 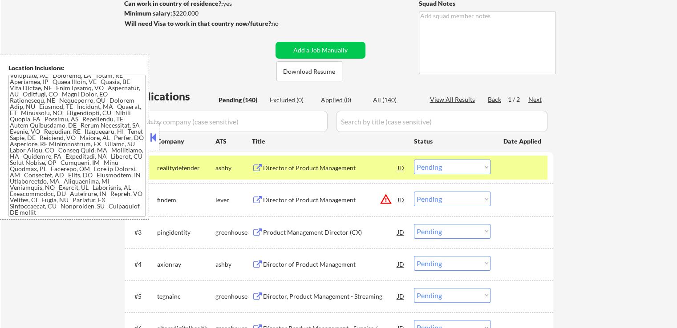 What do you see at coordinates (523, 141) in the screenshot?
I see `div: Date Applied` at bounding box center [523, 141].